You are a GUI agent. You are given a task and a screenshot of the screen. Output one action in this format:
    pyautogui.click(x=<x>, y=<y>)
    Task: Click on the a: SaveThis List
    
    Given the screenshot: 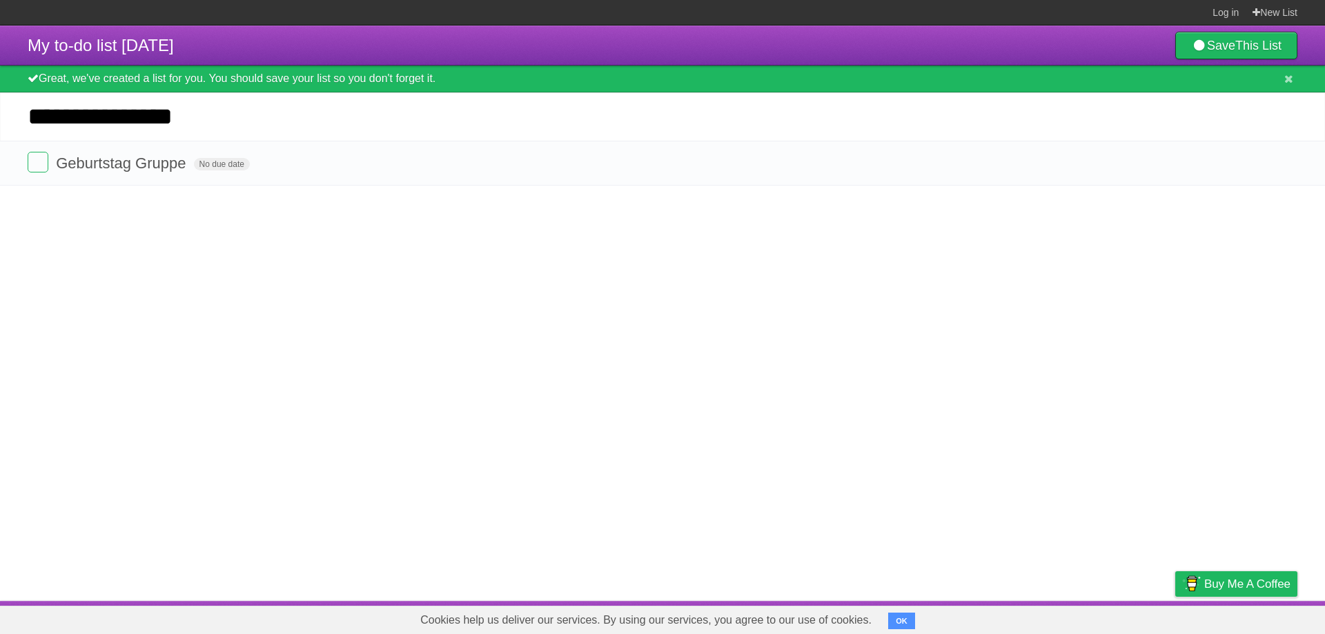 What is the action you would take?
    pyautogui.click(x=1236, y=46)
    